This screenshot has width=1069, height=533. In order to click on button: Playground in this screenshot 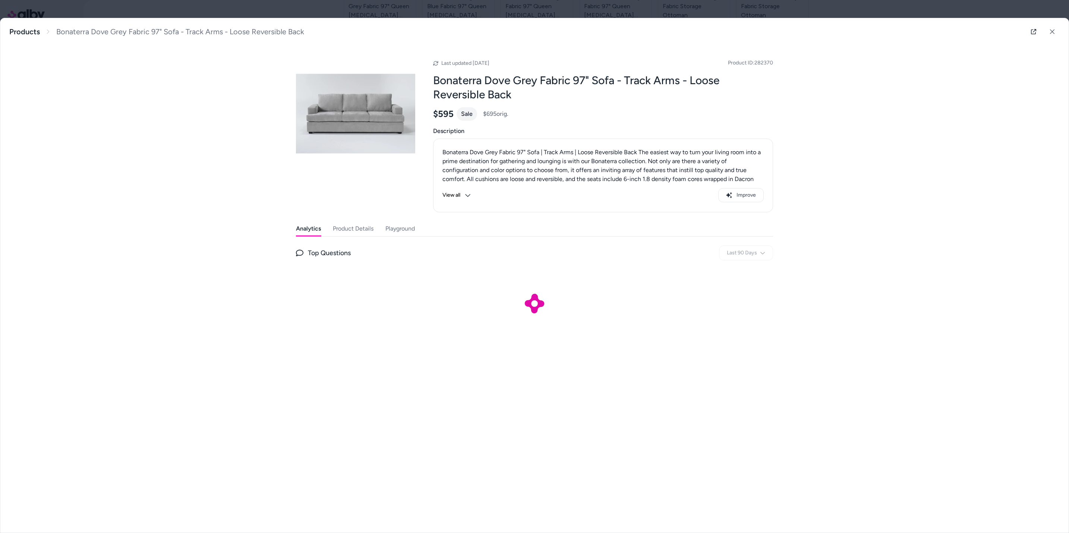, I will do `click(400, 229)`.